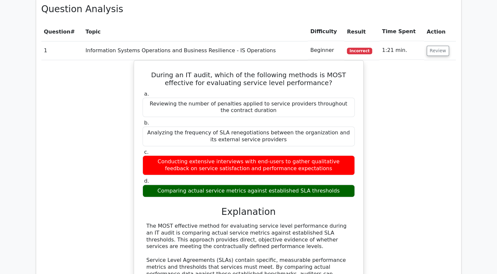 This screenshot has height=274, width=497. I want to click on div: Analyzing the frequency of SLA renegotiations between the organization and its external service p..., so click(249, 136).